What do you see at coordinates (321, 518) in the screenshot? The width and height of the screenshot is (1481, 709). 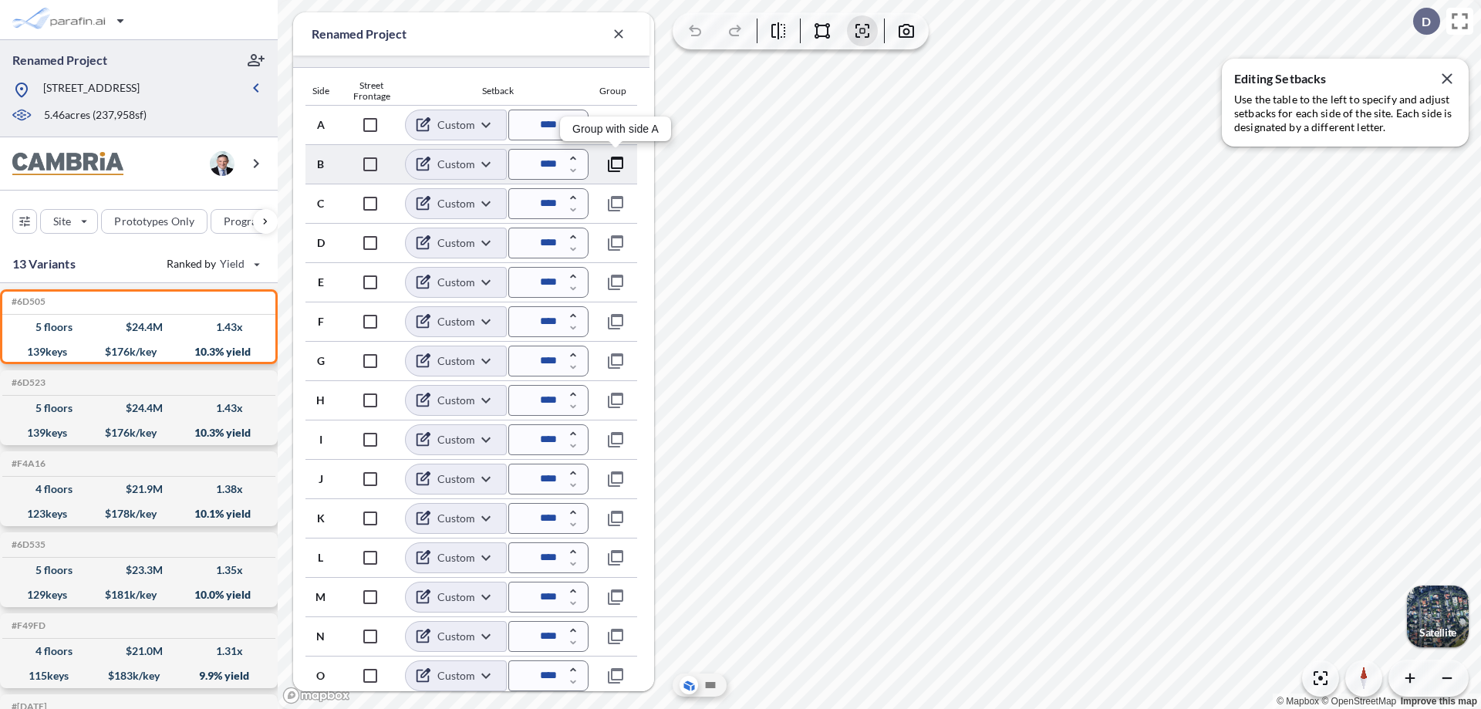 I see `div: K` at bounding box center [321, 518].